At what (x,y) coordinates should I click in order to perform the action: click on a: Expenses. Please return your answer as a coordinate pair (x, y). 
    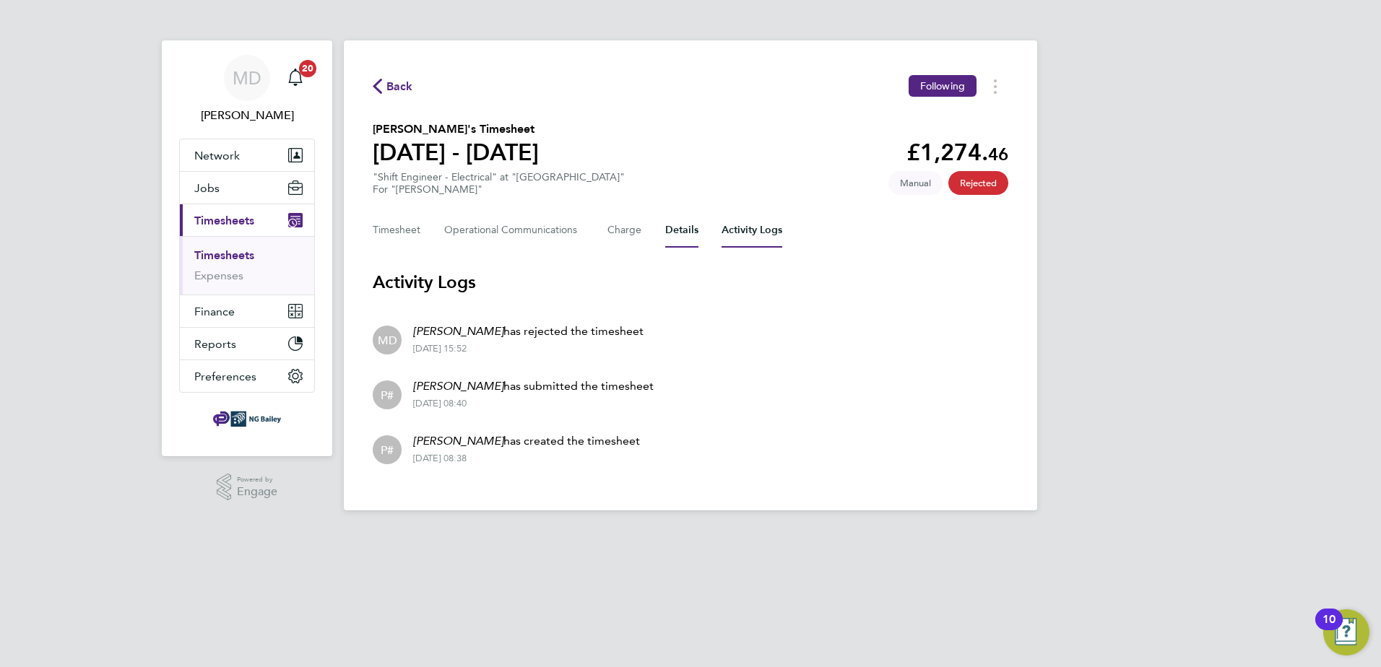
    Looking at the image, I should click on (219, 275).